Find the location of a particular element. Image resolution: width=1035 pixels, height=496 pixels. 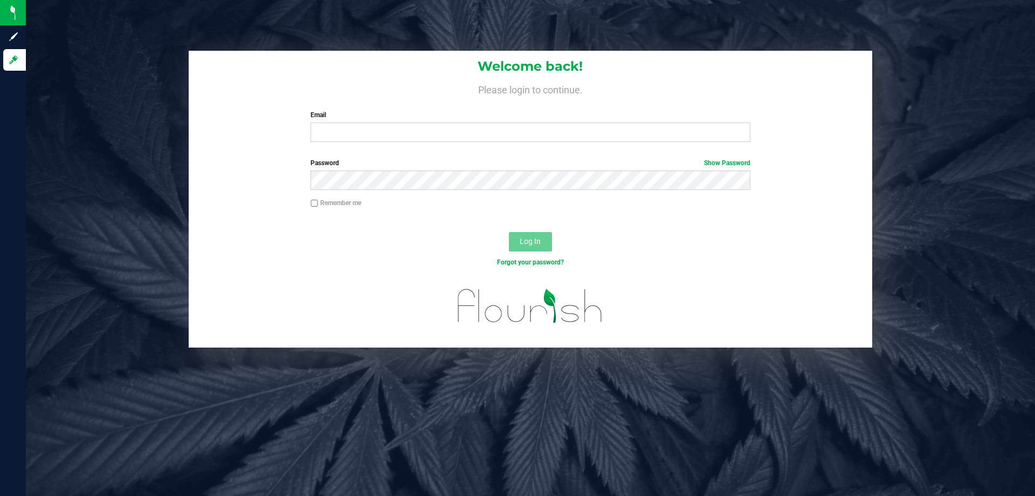

inline-svg: Sign up is located at coordinates (13, 37).